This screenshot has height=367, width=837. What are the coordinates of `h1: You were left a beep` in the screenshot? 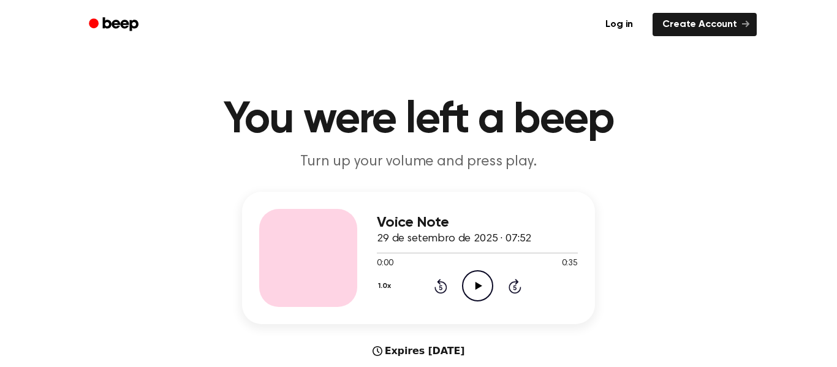 It's located at (419, 120).